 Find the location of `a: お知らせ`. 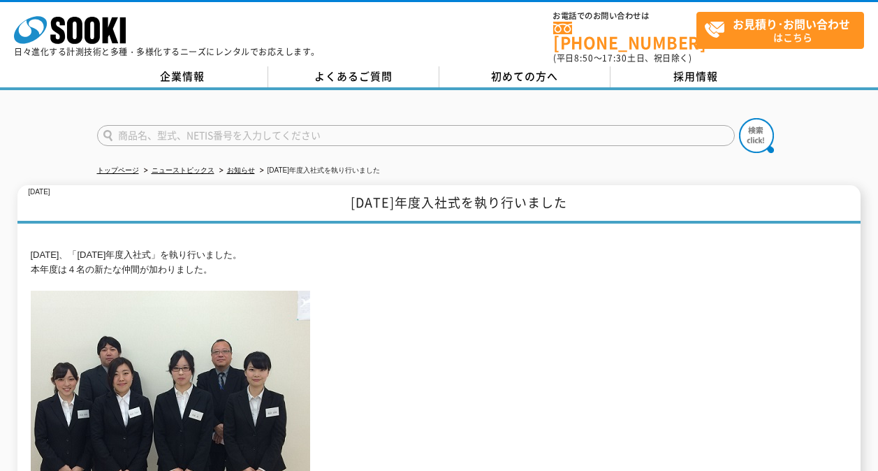

a: お知らせ is located at coordinates (241, 170).